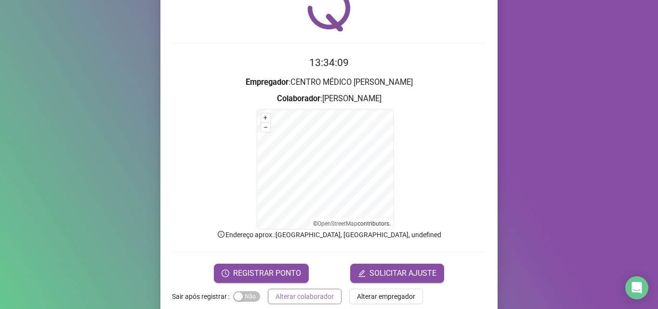 The width and height of the screenshot is (658, 309). I want to click on time: 13:34:09, so click(329, 63).